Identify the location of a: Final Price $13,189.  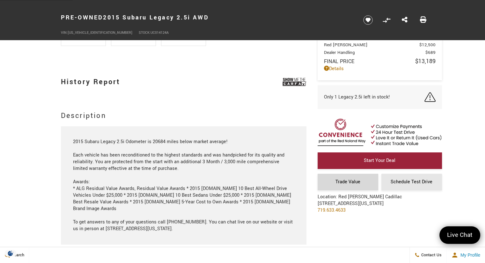
(380, 61).